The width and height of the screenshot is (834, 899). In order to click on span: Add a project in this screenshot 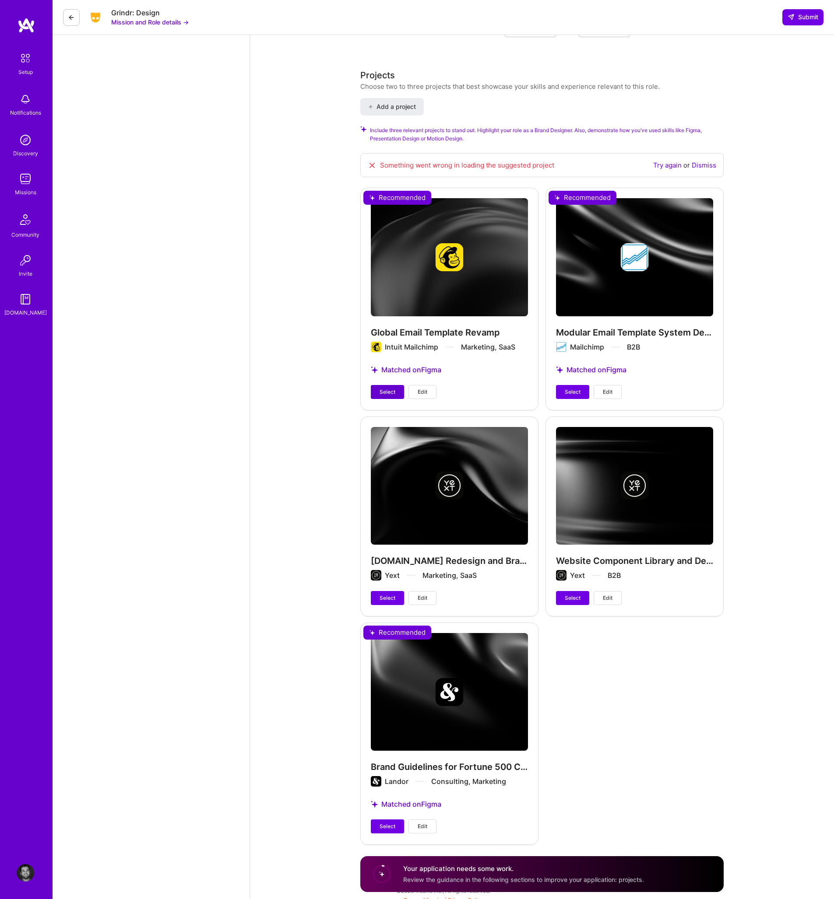, I will do `click(392, 107)`.